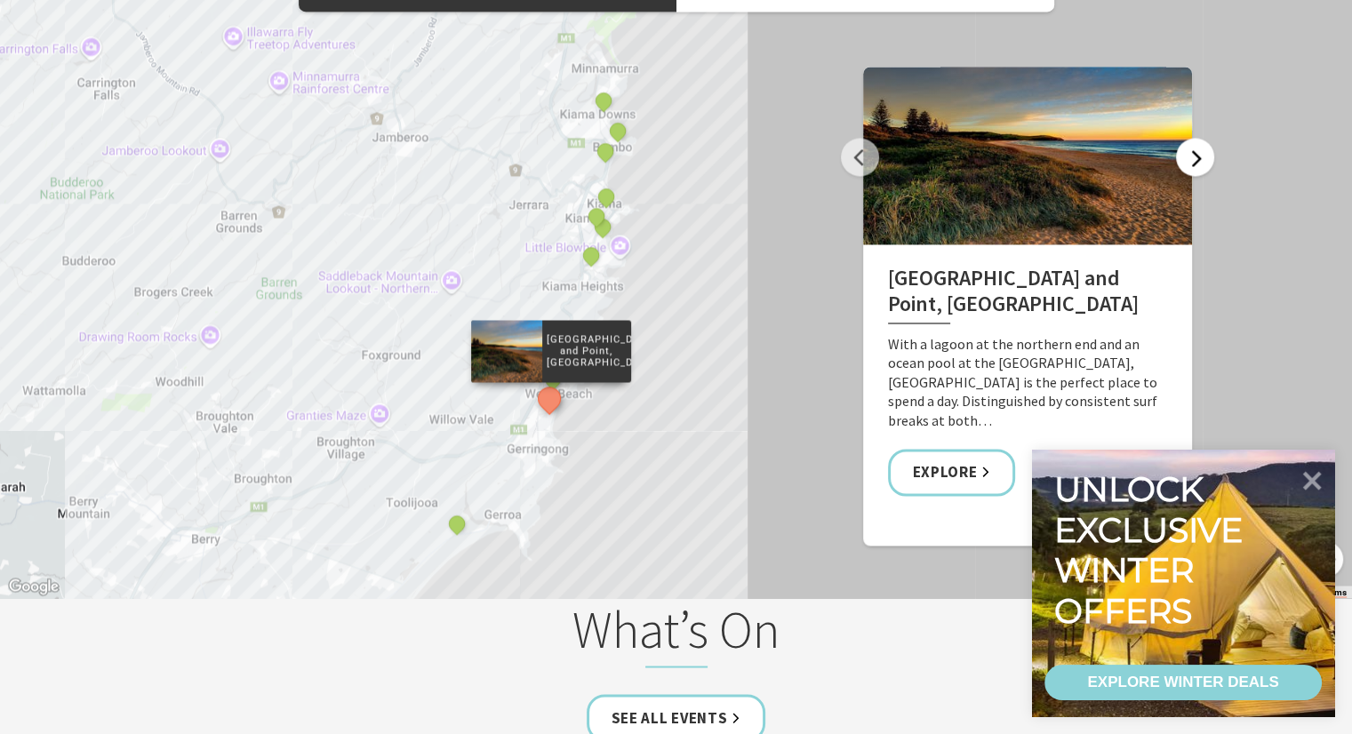 The height and width of the screenshot is (734, 1352). I want to click on button: See detail about Seven Mile Beach, Gerroa, so click(457, 524).